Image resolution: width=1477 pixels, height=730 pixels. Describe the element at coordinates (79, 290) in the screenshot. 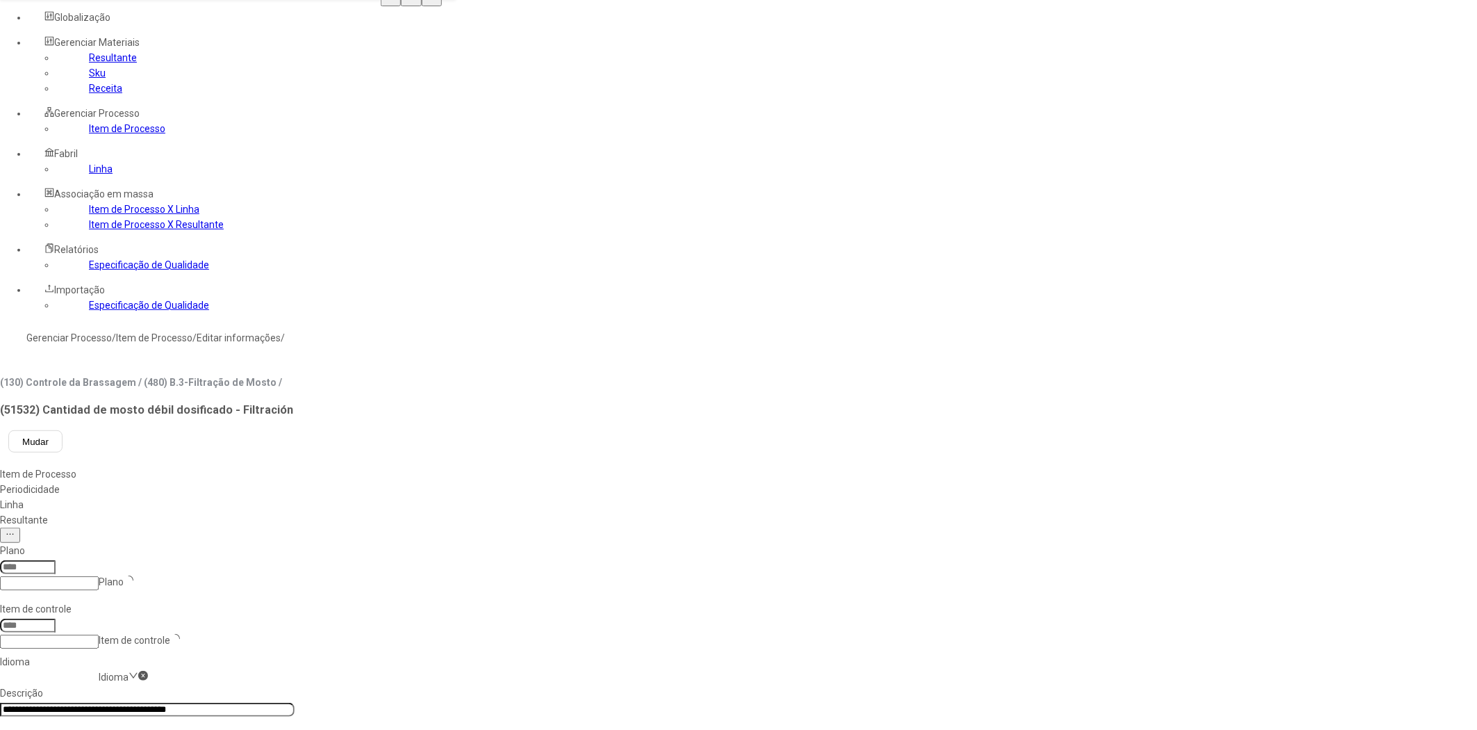

I see `span: Importação` at that location.